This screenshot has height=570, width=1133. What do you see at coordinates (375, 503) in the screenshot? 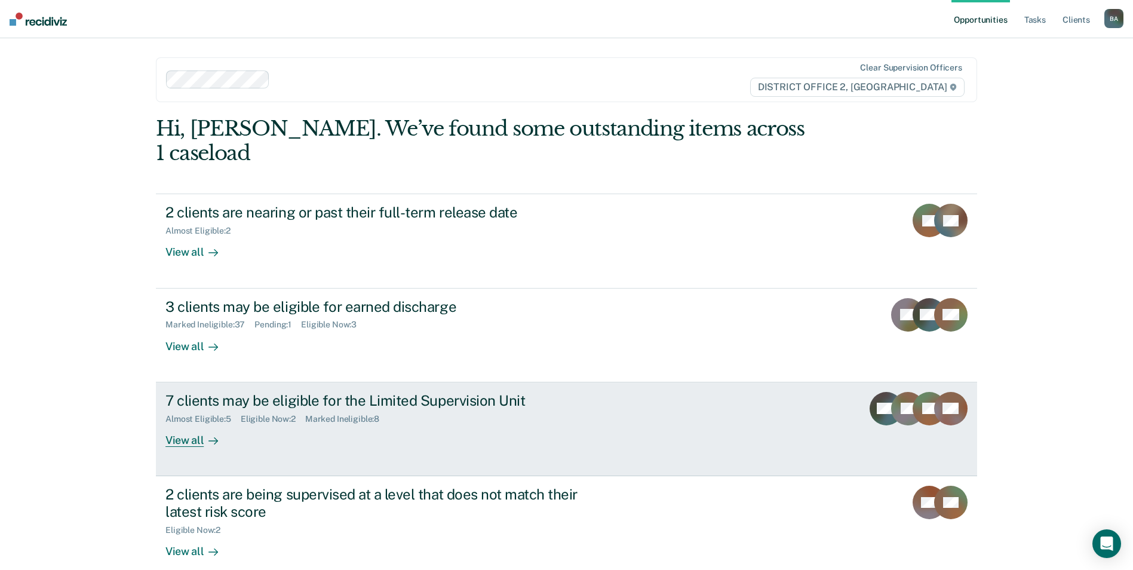
I see `div: 2 clients are being supervised at a level that does not match their latest risk score` at bounding box center [375, 503].